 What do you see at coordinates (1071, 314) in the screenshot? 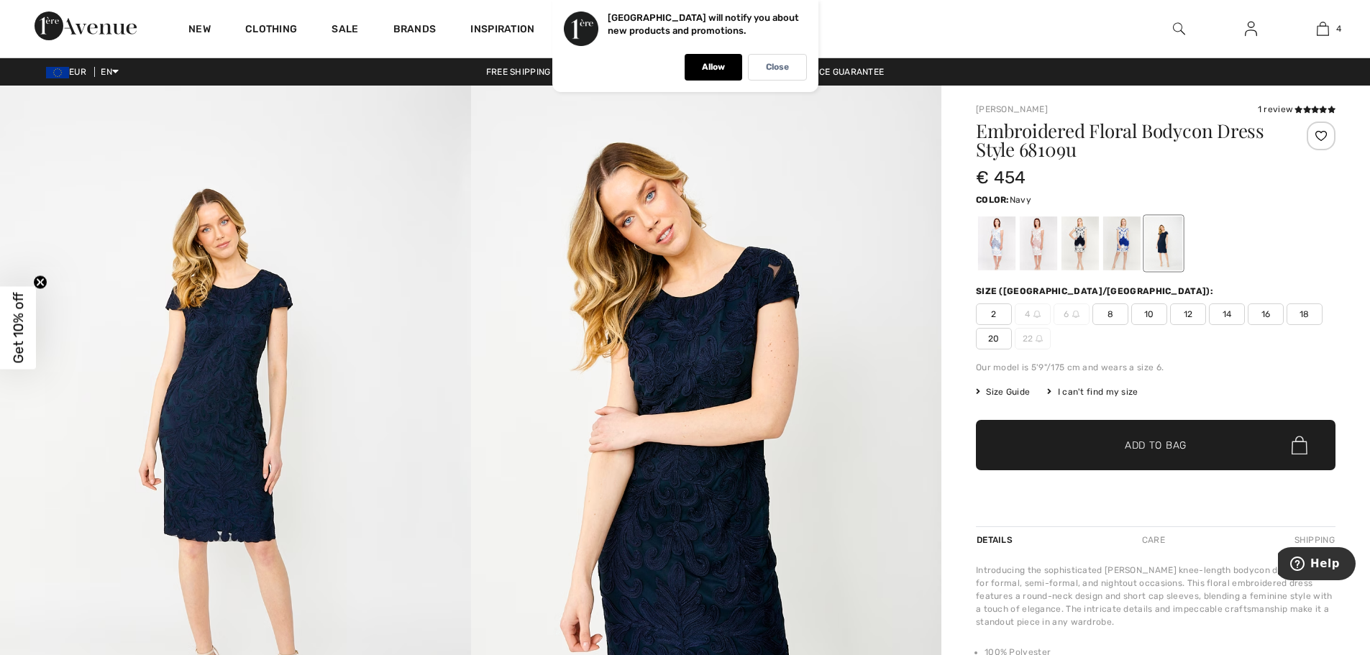
I see `span: 6` at bounding box center [1071, 314].